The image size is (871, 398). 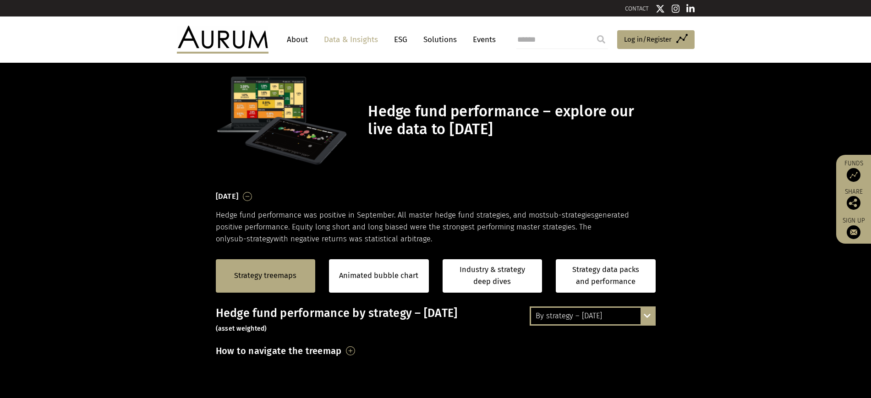 I want to click on a: Strategy data packs and performance, so click(x=606, y=276).